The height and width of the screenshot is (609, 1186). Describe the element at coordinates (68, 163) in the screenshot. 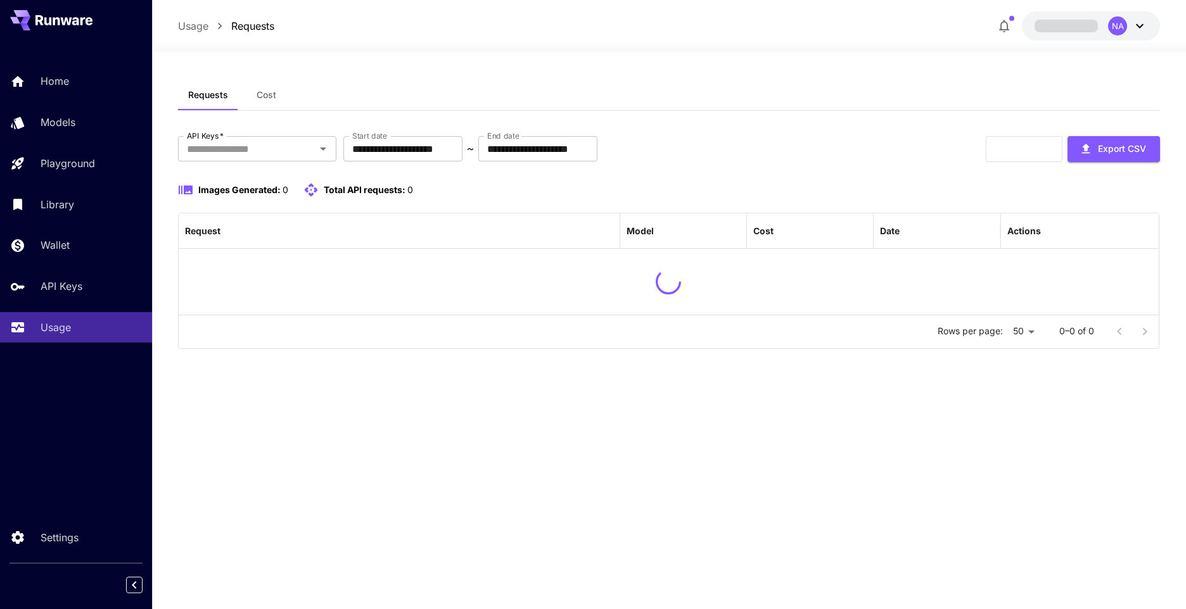

I see `p: Playground` at that location.